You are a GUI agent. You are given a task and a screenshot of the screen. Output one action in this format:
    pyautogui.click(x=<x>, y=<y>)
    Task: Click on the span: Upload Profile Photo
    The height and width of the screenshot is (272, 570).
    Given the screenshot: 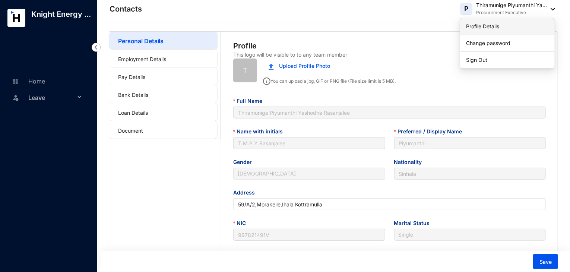 What is the action you would take?
    pyautogui.click(x=305, y=66)
    